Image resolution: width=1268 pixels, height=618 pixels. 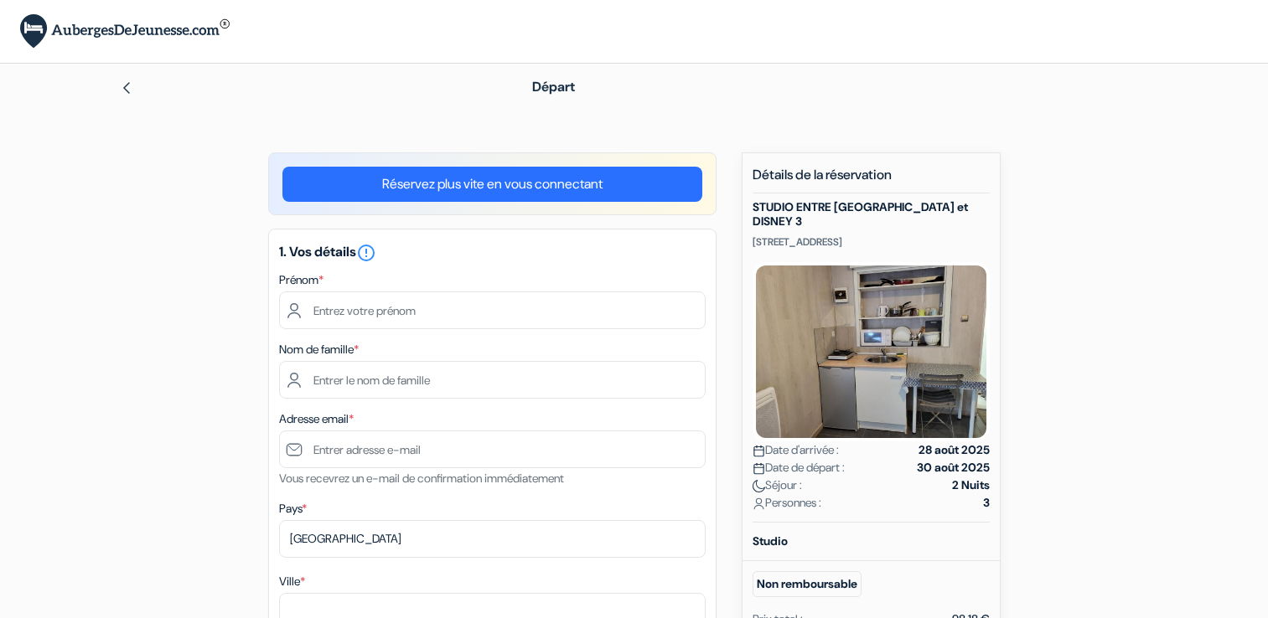 What do you see at coordinates (795, 450) in the screenshot?
I see `span: Date d'arrivée :` at bounding box center [795, 450].